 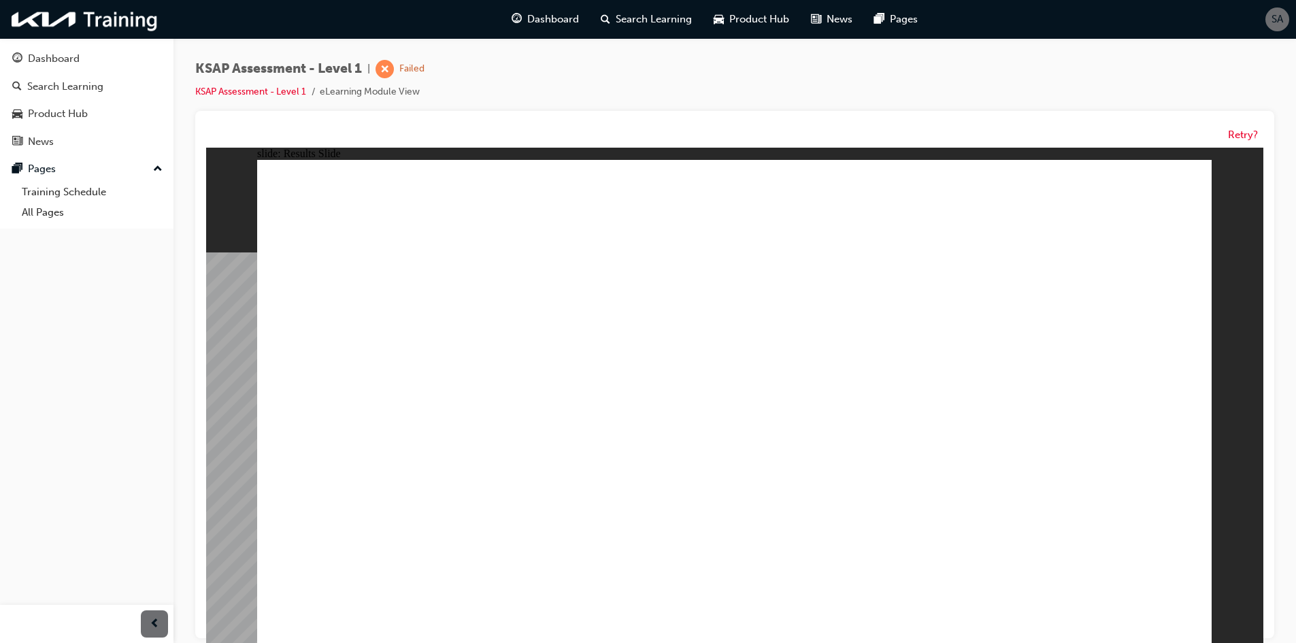 I want to click on span: learningRecordVerb_FAIL-icon, so click(x=384, y=69).